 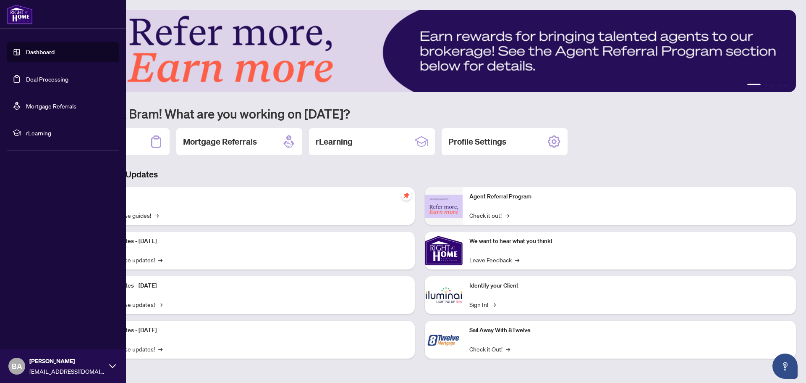 What do you see at coordinates (630, 197) in the screenshot?
I see `p: Agent Referral Program` at bounding box center [630, 197].